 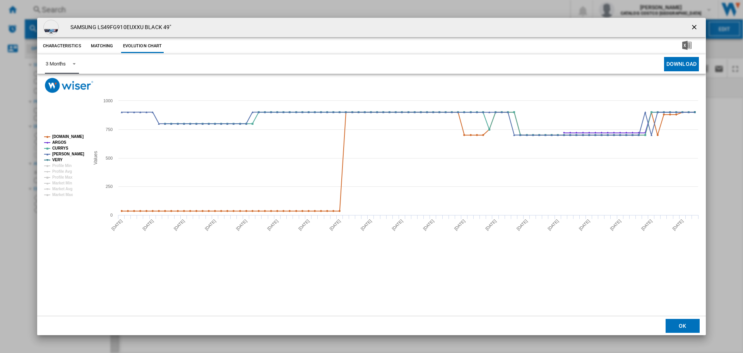 What do you see at coordinates (62, 177) in the screenshot?
I see `tspan: Profile Max` at bounding box center [62, 177].